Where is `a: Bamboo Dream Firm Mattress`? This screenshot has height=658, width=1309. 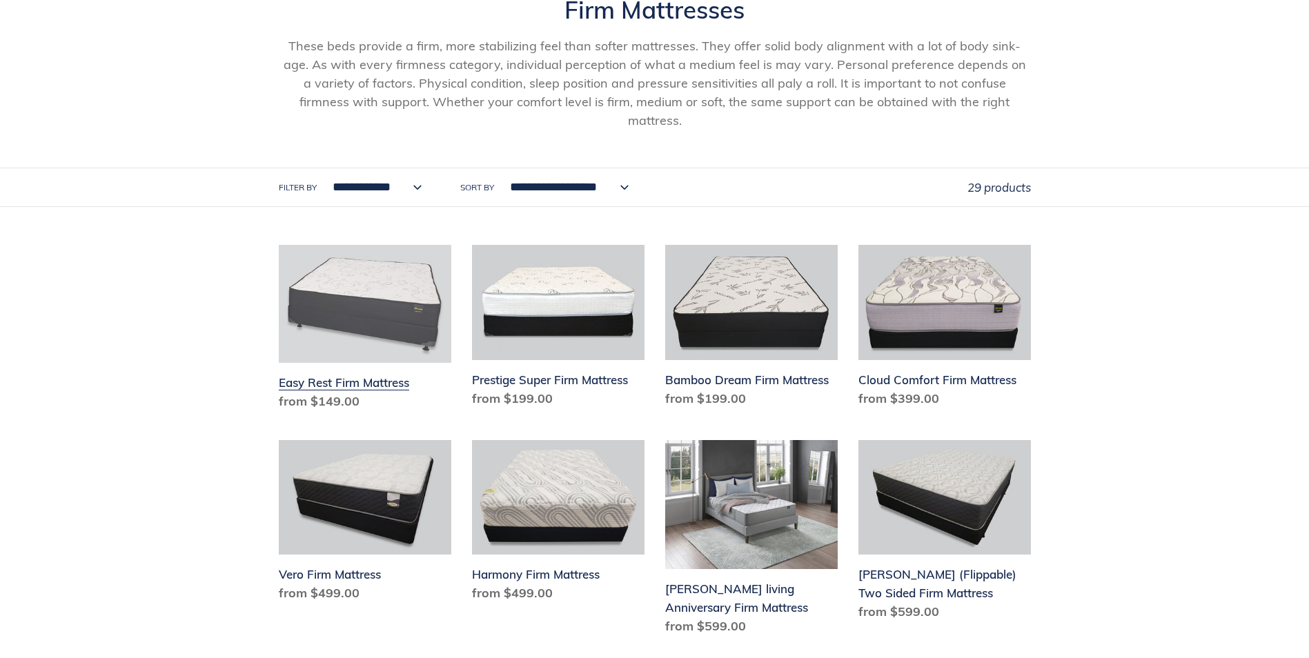 a: Bamboo Dream Firm Mattress is located at coordinates (751, 329).